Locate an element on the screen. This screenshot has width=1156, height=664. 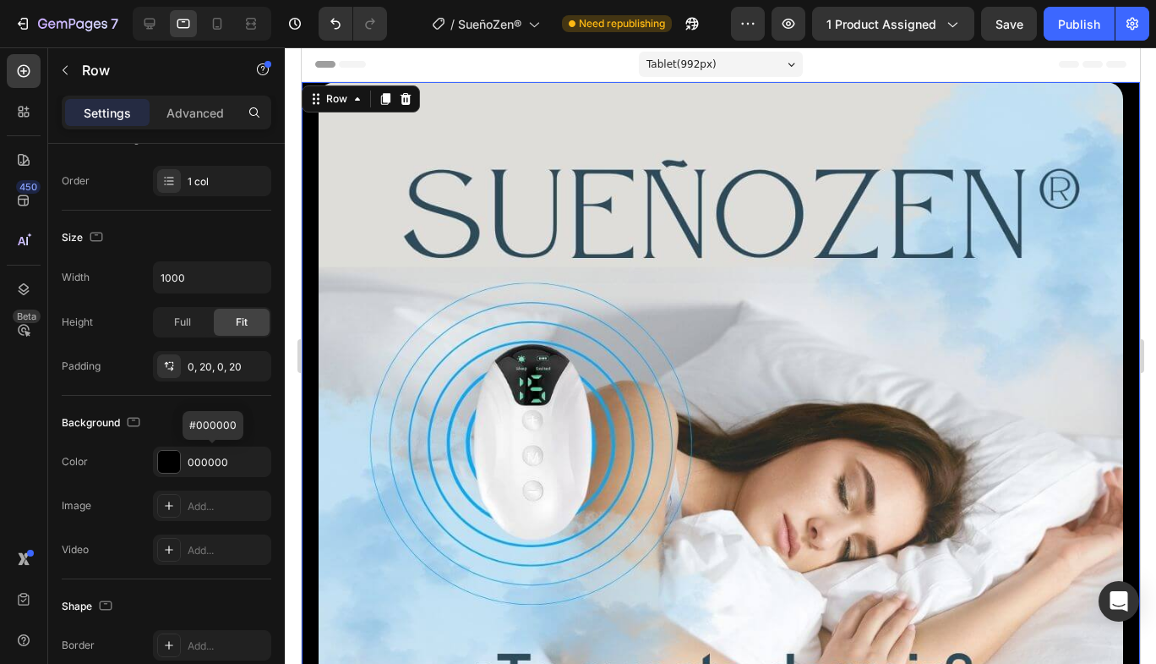
div: Beta is located at coordinates (26, 316).